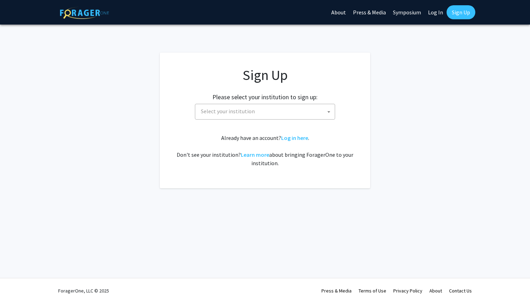  I want to click on a: About, so click(436, 291).